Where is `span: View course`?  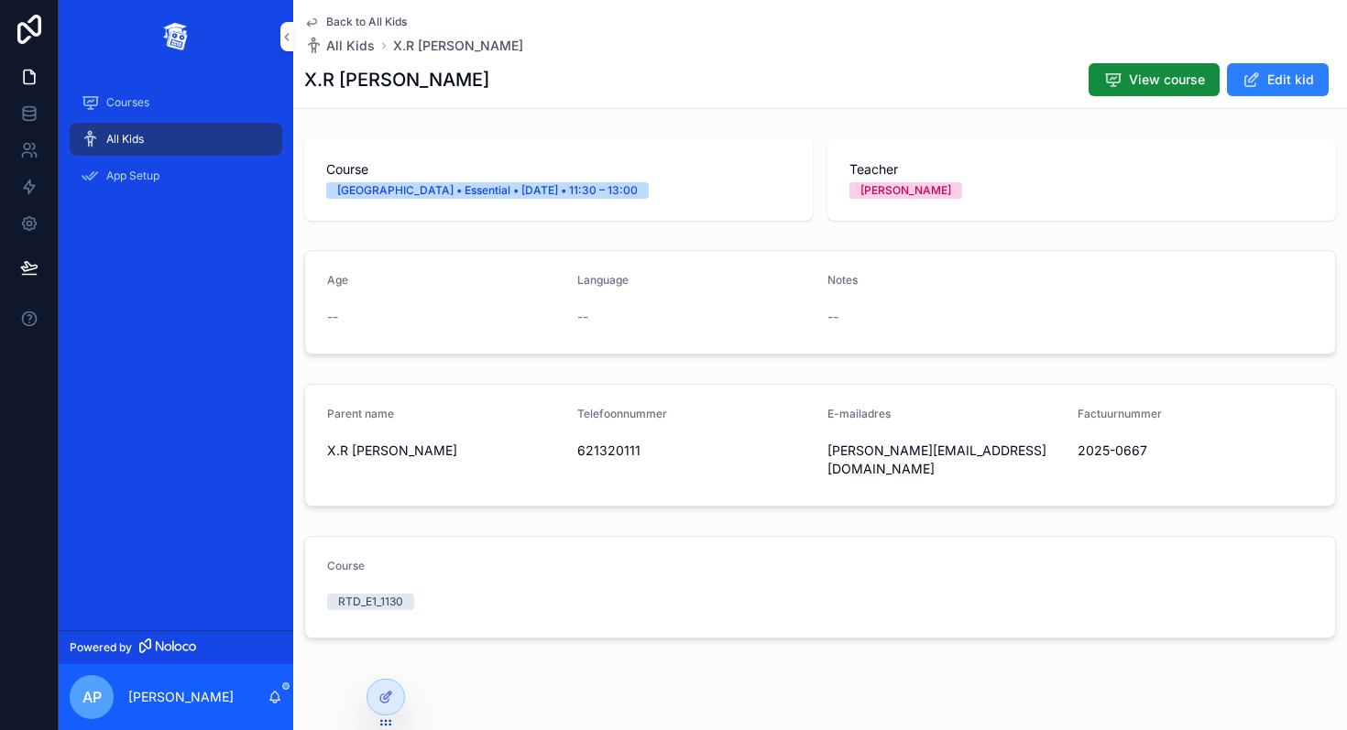 span: View course is located at coordinates (1166, 80).